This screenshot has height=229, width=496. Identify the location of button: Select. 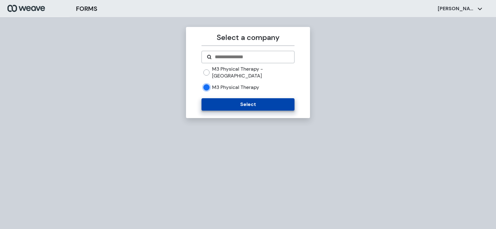
(248, 104).